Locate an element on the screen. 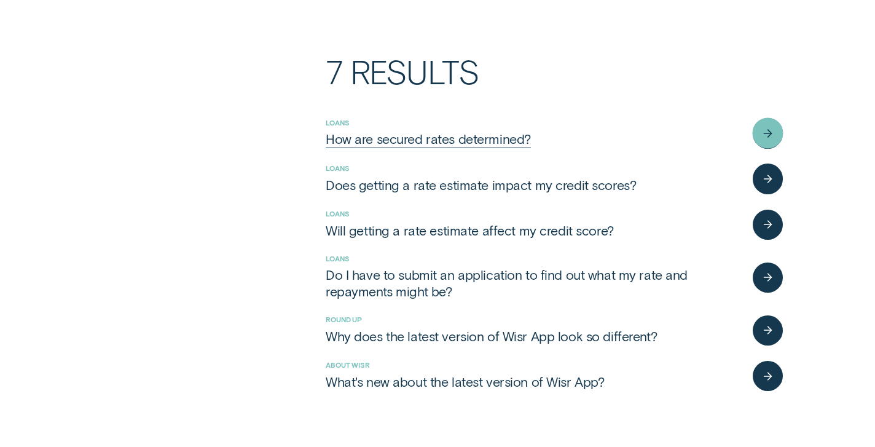  div: Do I have to submit an application to find out what my rate and repayments might be? is located at coordinates (536, 283).